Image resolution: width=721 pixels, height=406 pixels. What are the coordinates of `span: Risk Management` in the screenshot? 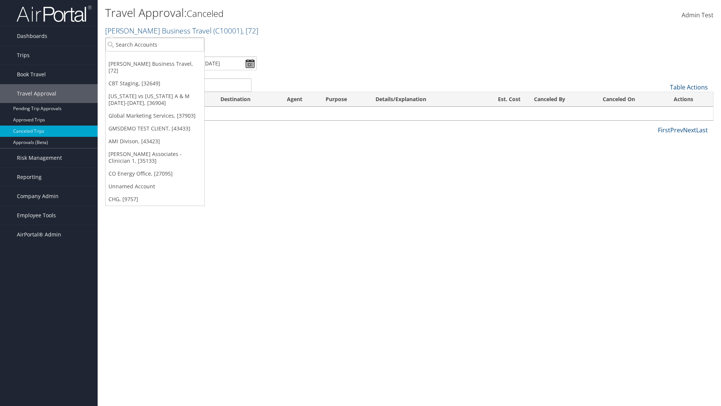 It's located at (39, 158).